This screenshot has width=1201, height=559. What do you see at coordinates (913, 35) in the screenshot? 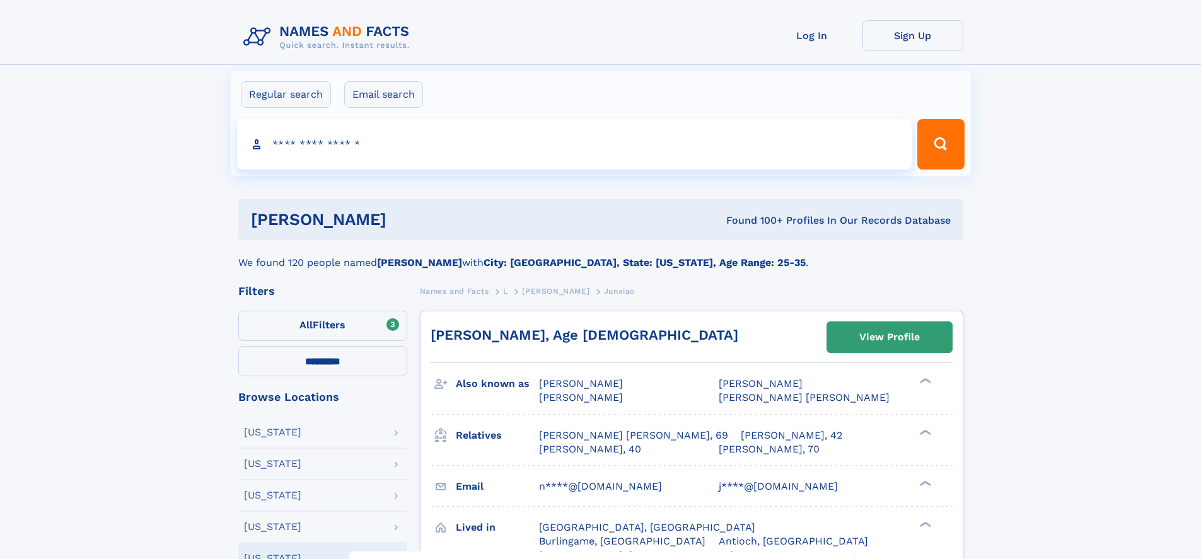
I see `a: Sign Up` at bounding box center [913, 35].